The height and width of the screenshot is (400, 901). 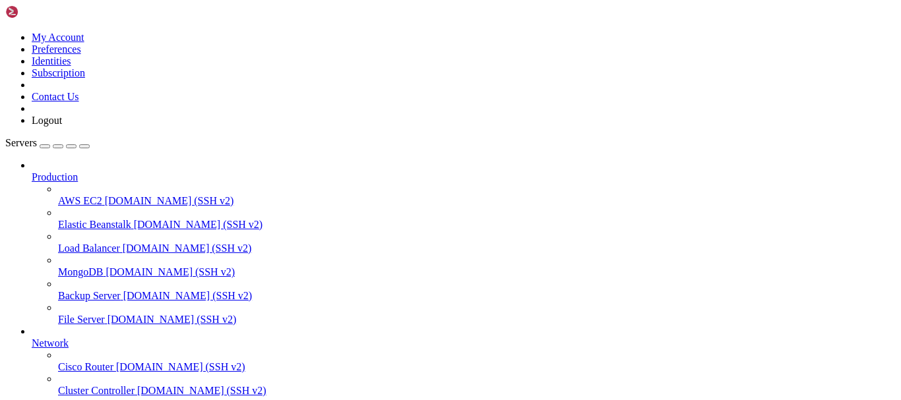 What do you see at coordinates (80, 272) in the screenshot?
I see `span: MongoDB` at bounding box center [80, 272].